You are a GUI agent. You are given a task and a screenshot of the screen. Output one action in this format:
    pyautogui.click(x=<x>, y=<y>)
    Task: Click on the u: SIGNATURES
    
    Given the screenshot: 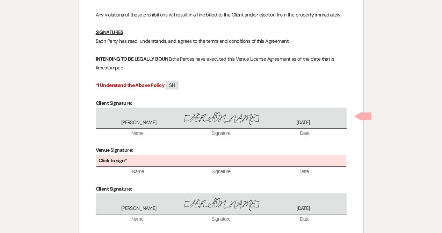 What is the action you would take?
    pyautogui.click(x=109, y=32)
    